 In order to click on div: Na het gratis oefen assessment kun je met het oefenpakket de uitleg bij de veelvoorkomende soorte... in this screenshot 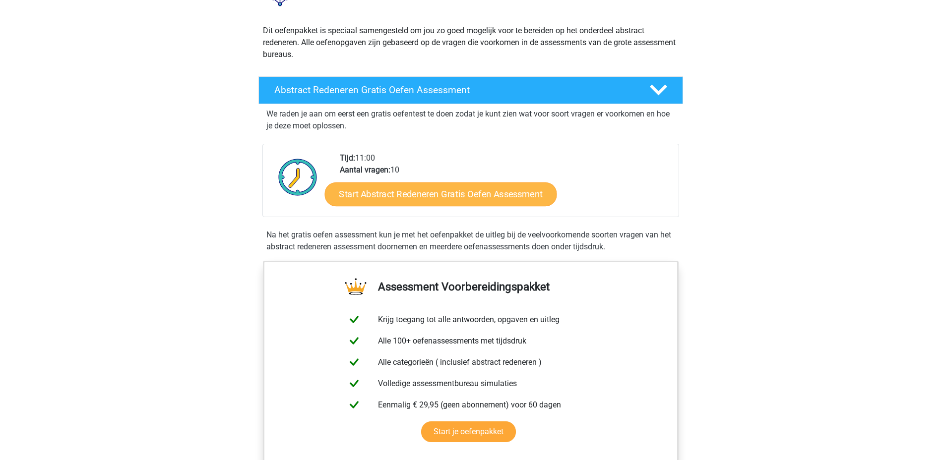, I will do `click(471, 241)`.